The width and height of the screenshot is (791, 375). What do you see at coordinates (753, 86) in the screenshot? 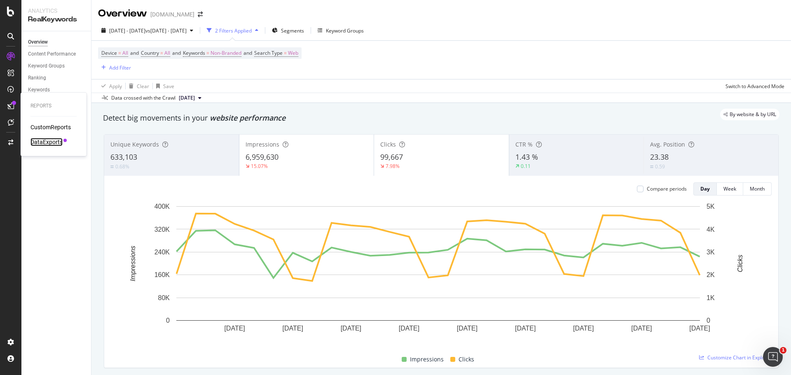
I see `button: Switch to Advanced Mode` at bounding box center [753, 86].